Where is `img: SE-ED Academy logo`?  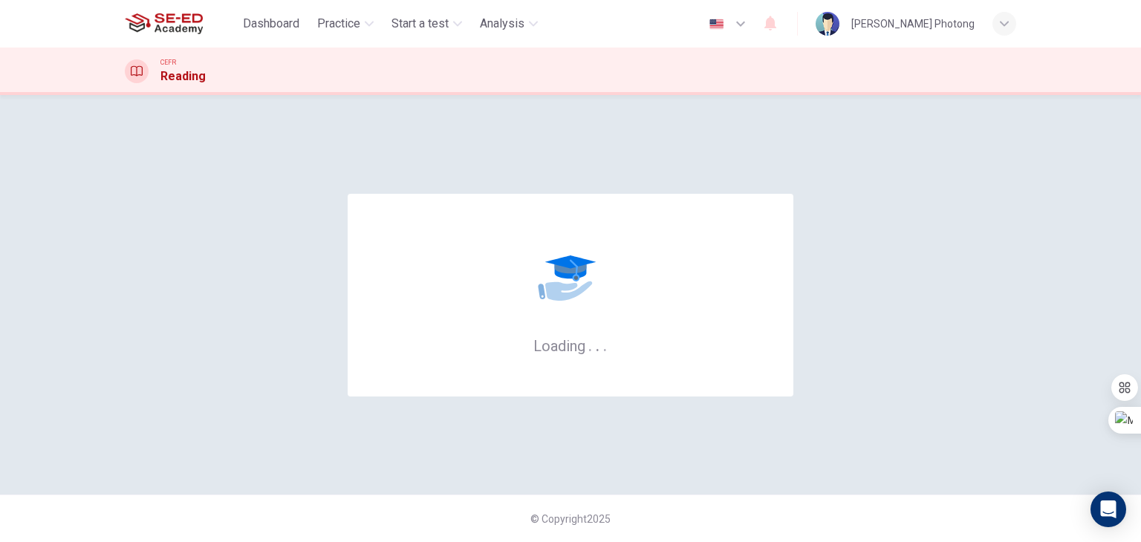 img: SE-ED Academy logo is located at coordinates (163, 24).